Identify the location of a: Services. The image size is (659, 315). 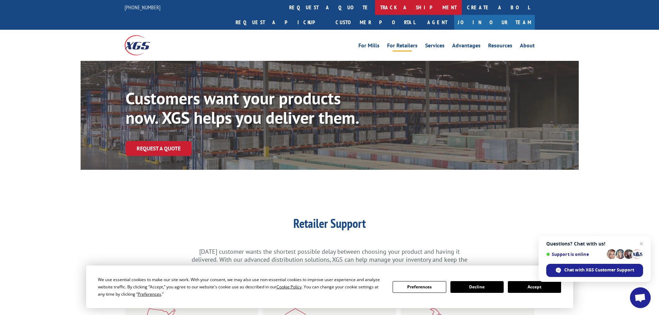
(435, 47).